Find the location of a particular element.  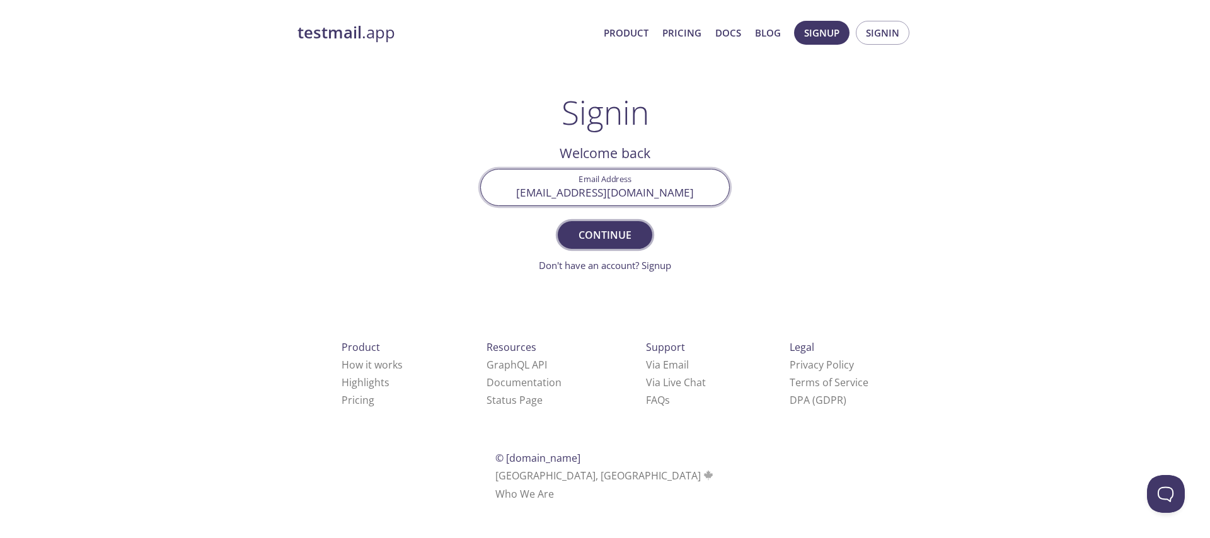

h2: Welcome back is located at coordinates (605, 153).